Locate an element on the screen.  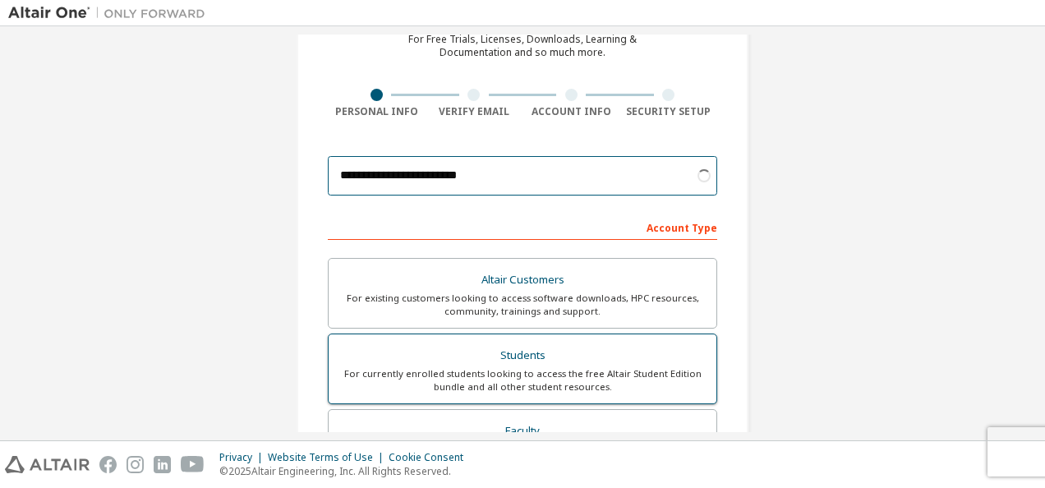
img: linkedin.svg is located at coordinates (162, 464).